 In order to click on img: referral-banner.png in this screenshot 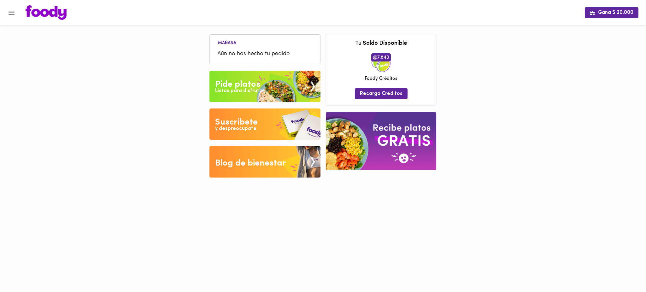, I will do `click(381, 141)`.